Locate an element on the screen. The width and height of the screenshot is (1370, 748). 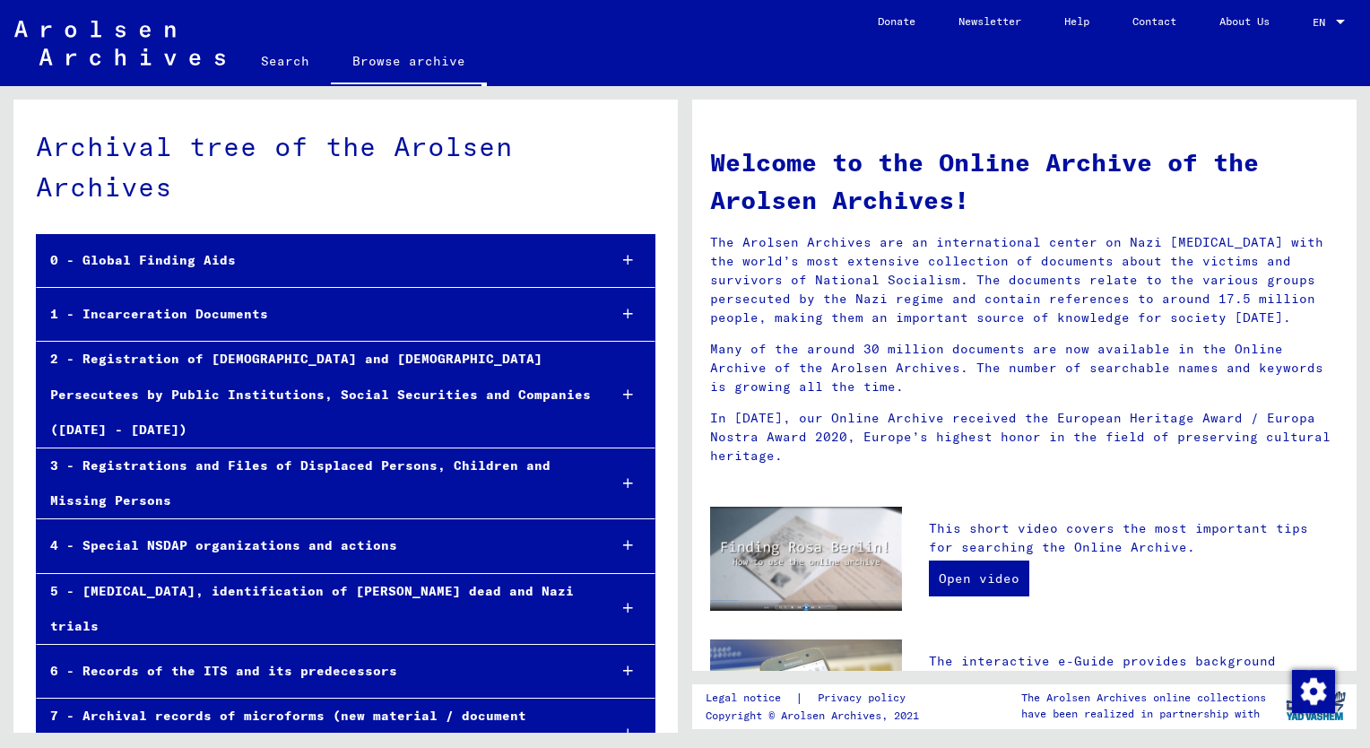
p: The Arolsen Archives online collections is located at coordinates (1143, 698).